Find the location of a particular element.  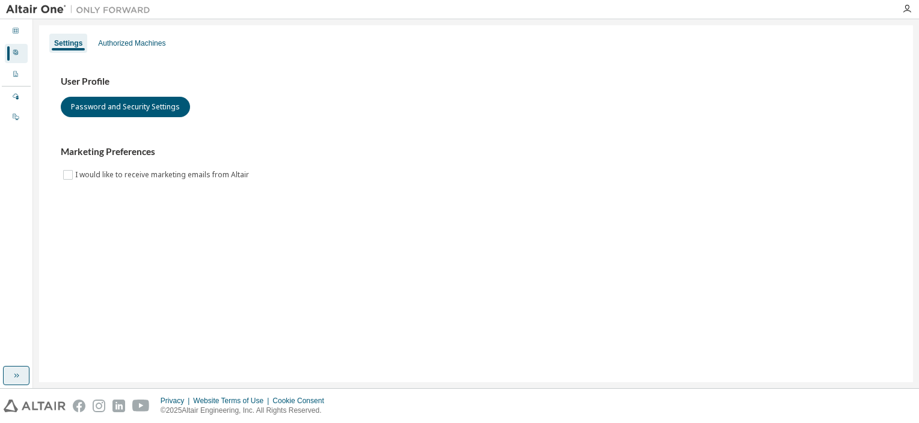

div: User Profile is located at coordinates (16, 54).